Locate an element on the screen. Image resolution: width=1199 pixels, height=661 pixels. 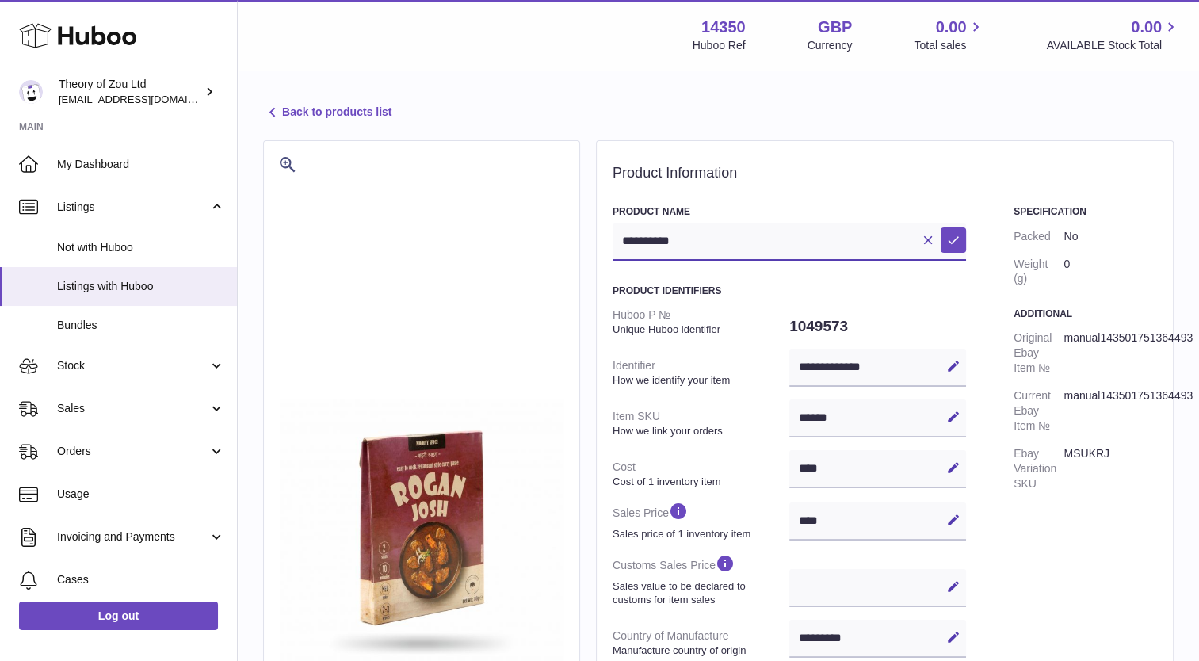
dd: 0 is located at coordinates (1110, 272).